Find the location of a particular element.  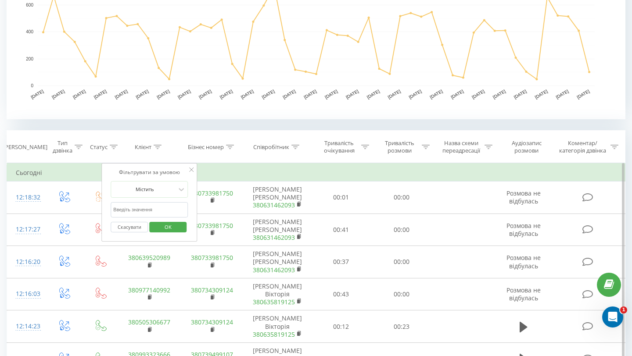

div: Аудіозапис розмови is located at coordinates (526, 147).